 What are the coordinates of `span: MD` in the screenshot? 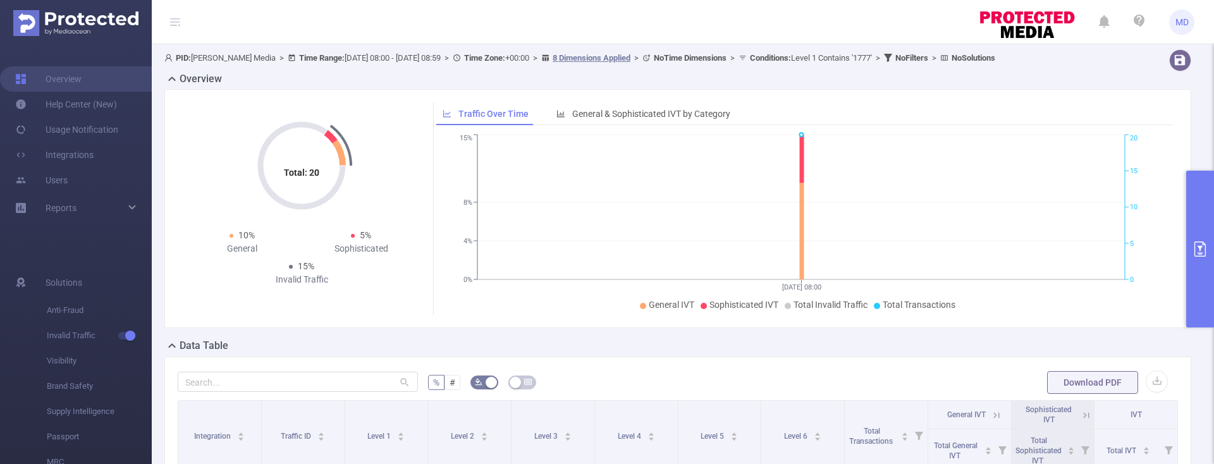 It's located at (1182, 22).